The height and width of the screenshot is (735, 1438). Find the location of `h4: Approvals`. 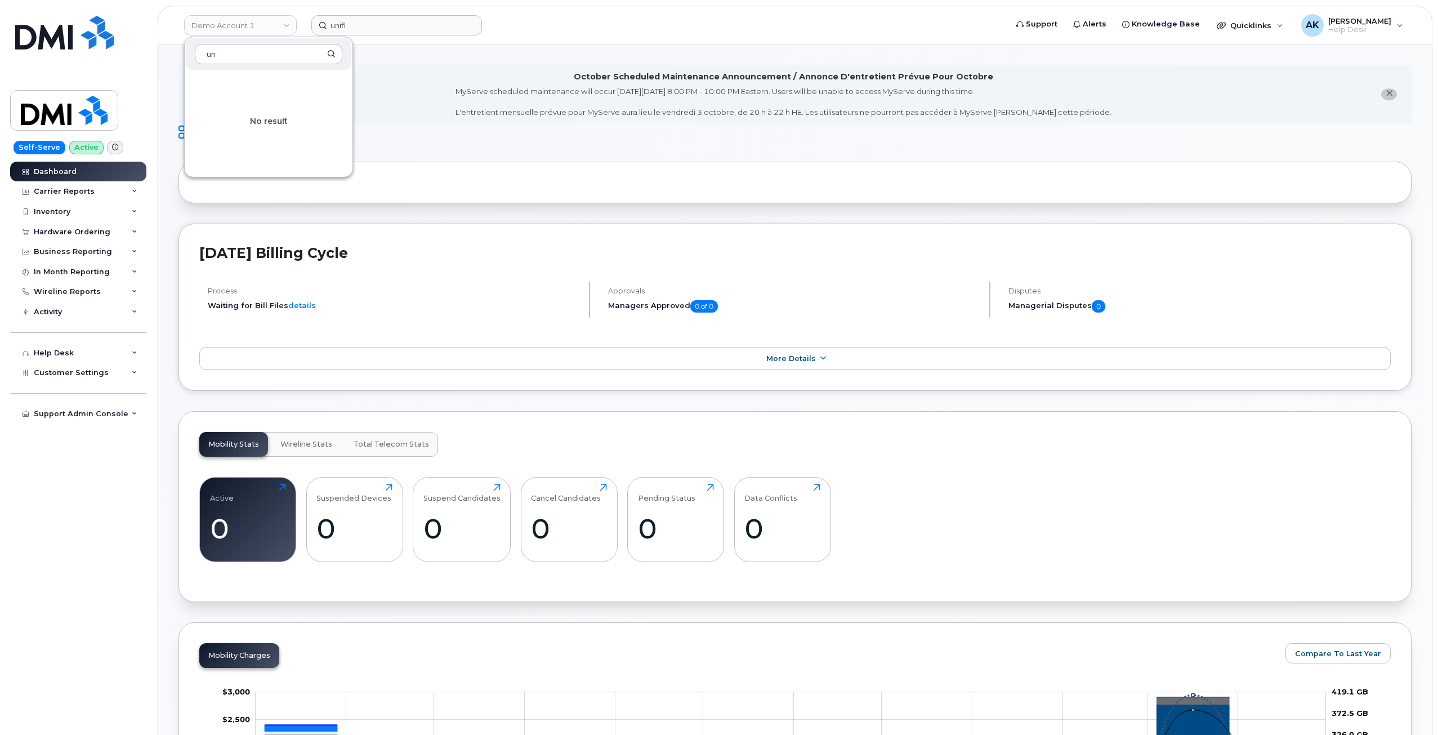

h4: Approvals is located at coordinates (794, 290).